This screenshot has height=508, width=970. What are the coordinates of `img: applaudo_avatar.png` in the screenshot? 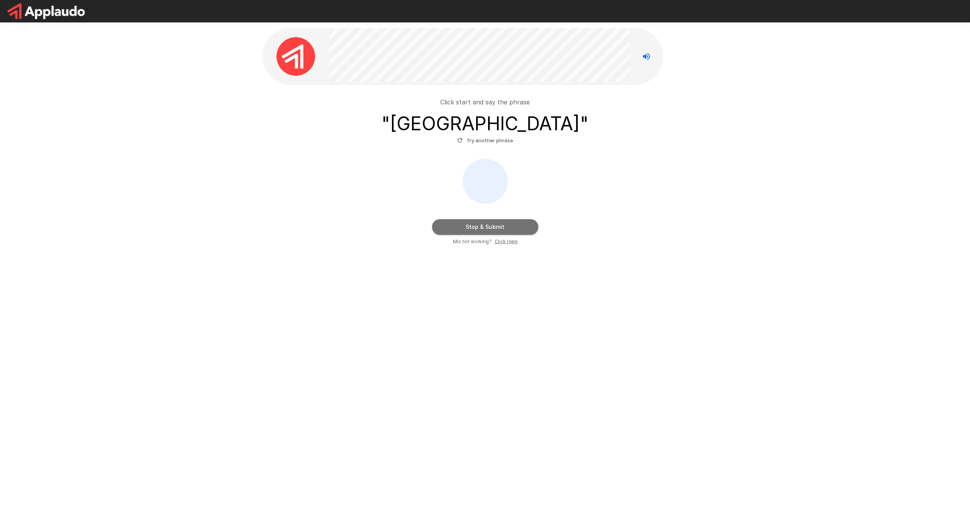 It's located at (296, 56).